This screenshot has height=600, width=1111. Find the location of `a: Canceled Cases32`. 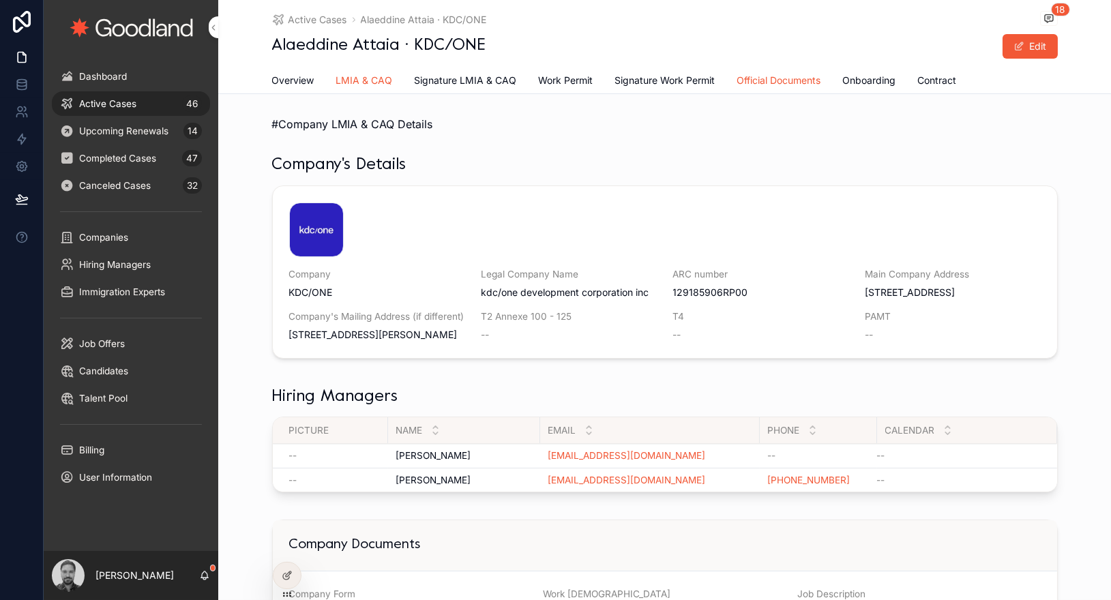

a: Canceled Cases32 is located at coordinates (131, 186).